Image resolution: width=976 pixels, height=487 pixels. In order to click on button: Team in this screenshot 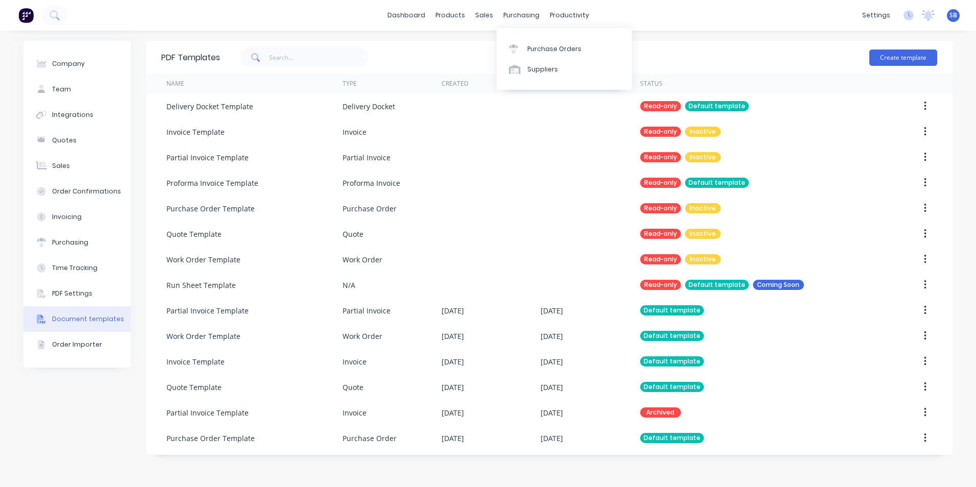, I will do `click(77, 89)`.